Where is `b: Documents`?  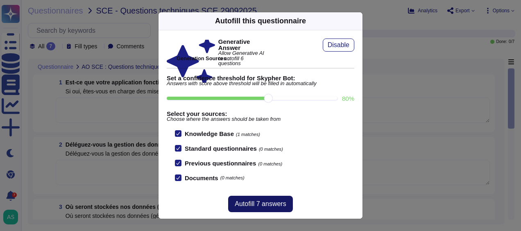
b: Documents is located at coordinates (201, 178).